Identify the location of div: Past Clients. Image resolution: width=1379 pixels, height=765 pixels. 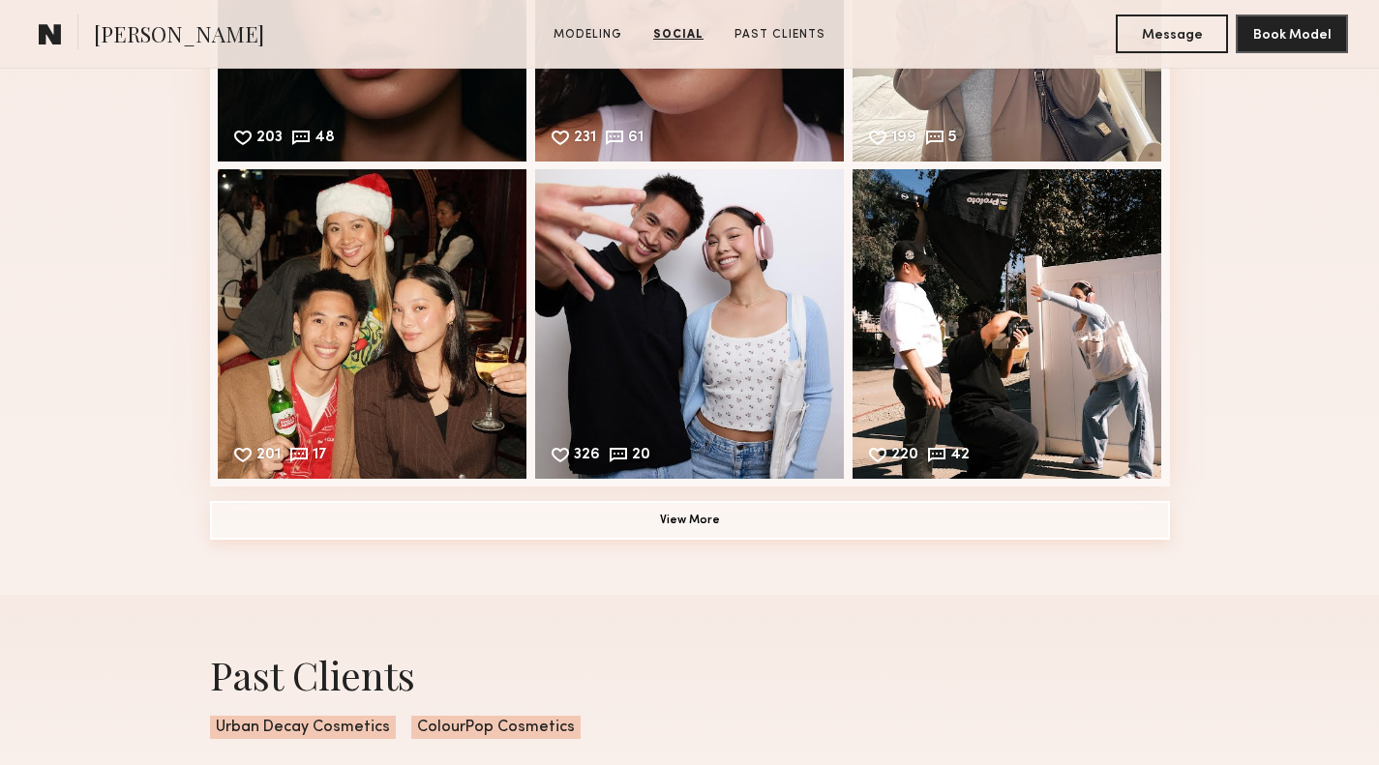
(690, 674).